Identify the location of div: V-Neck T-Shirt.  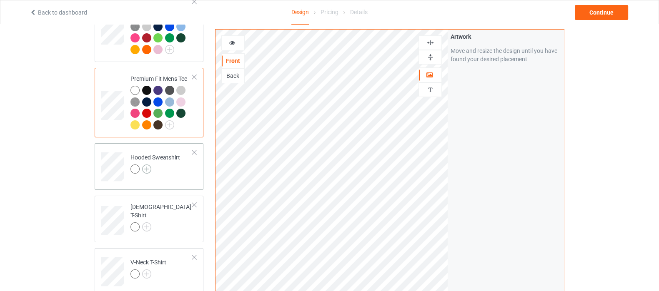
(148, 269).